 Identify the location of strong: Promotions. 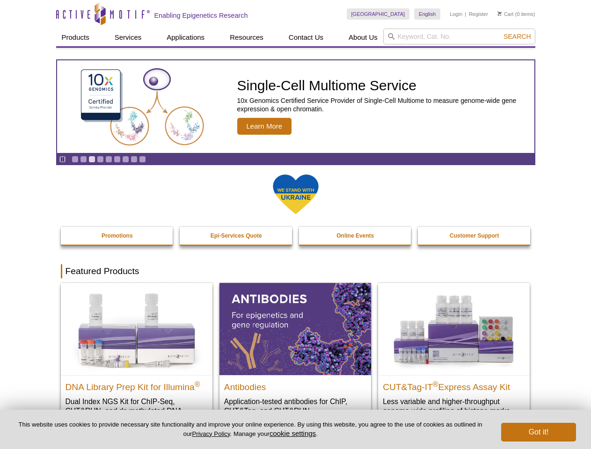
(117, 236).